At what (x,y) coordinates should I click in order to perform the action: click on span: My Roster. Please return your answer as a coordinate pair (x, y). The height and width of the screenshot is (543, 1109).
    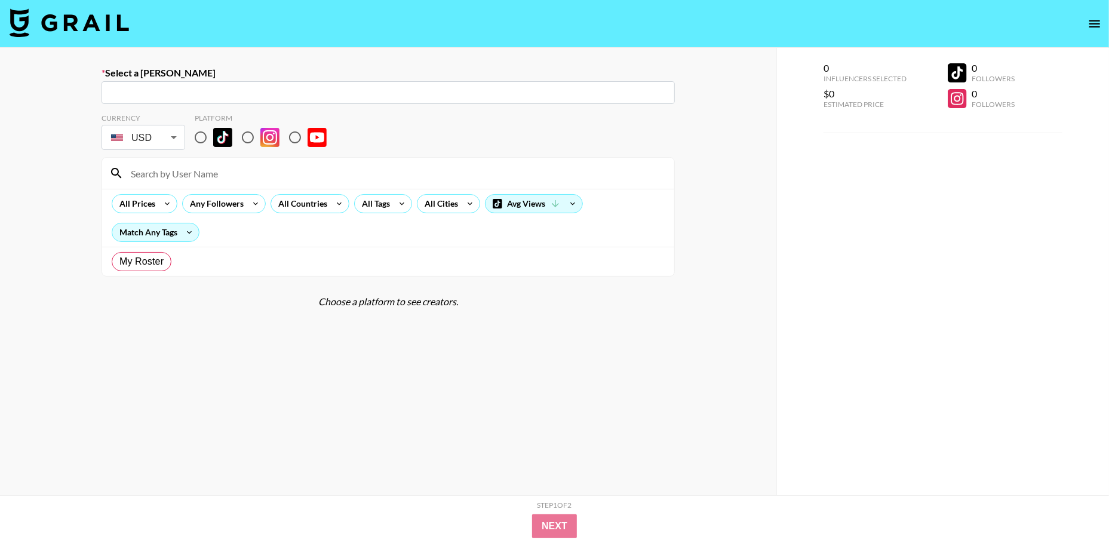
    Looking at the image, I should click on (142, 262).